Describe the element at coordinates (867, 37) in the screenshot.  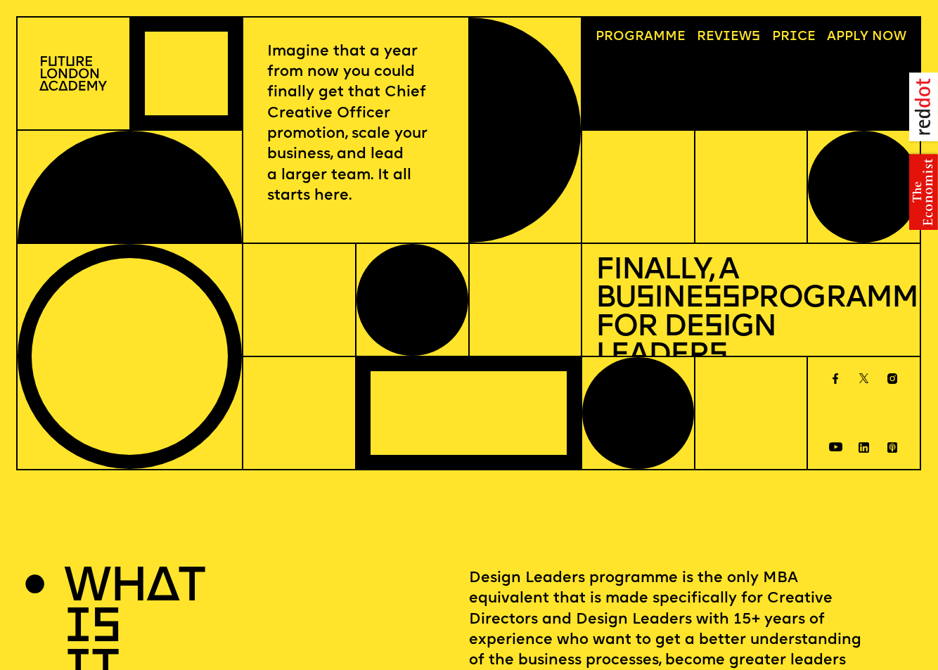
I see `a: Apply now` at that location.